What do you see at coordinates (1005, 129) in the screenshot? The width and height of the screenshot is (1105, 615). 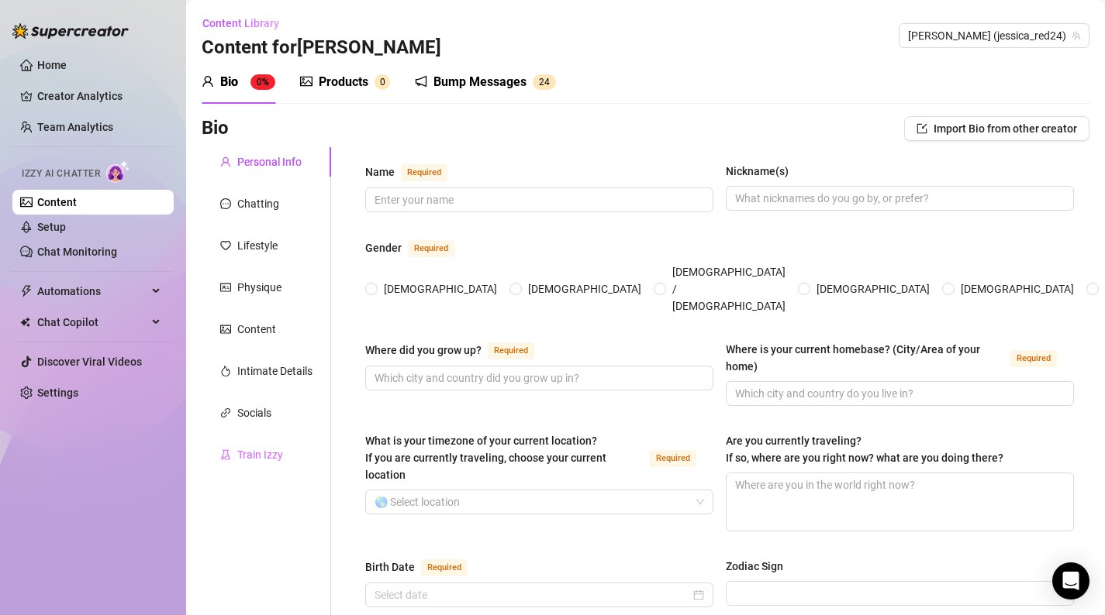 I see `span: Import Bio from other creator` at bounding box center [1005, 129].